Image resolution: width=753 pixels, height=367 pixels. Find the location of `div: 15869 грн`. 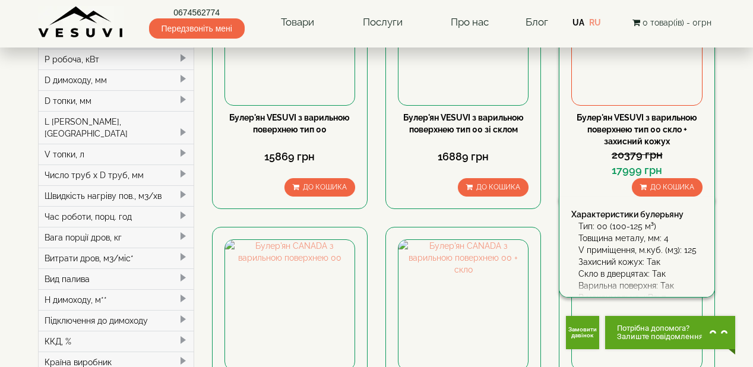

div: 15869 грн is located at coordinates (290, 157).